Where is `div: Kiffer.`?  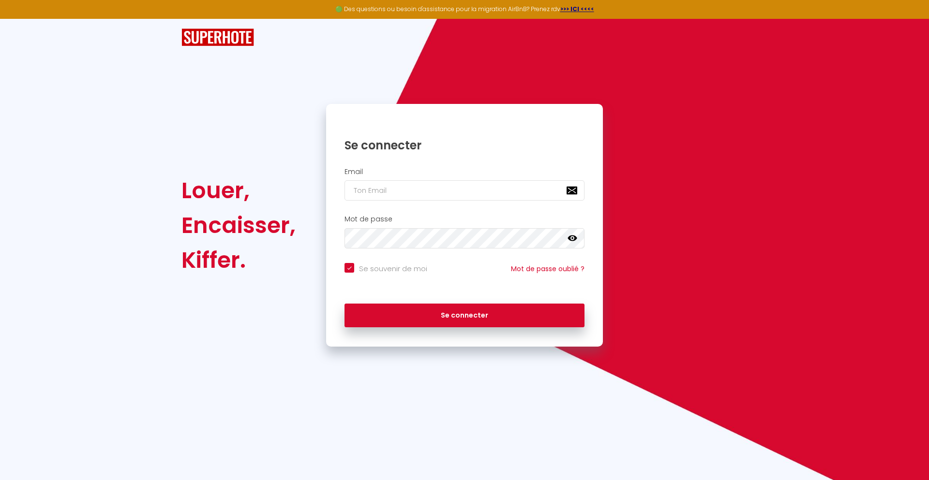 div: Kiffer. is located at coordinates (238, 260).